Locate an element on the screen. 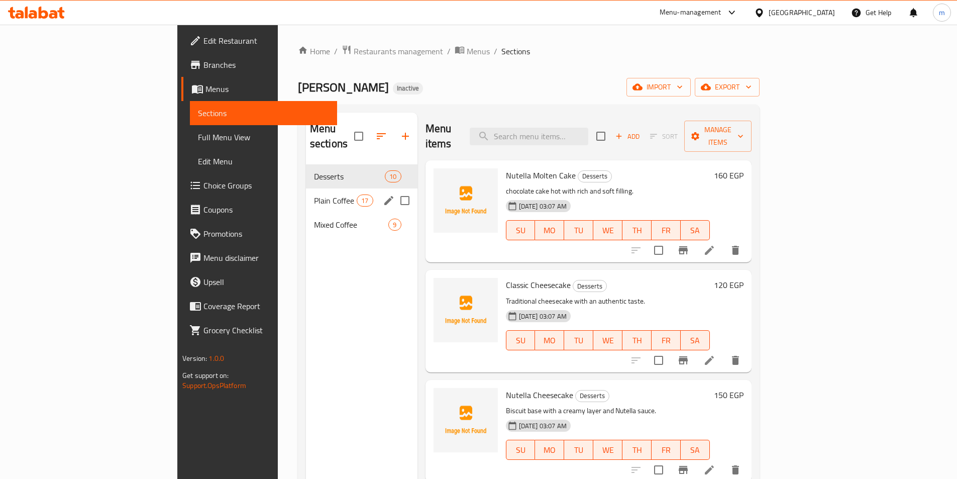 This screenshot has width=957, height=479. button: FR is located at coordinates (666, 340).